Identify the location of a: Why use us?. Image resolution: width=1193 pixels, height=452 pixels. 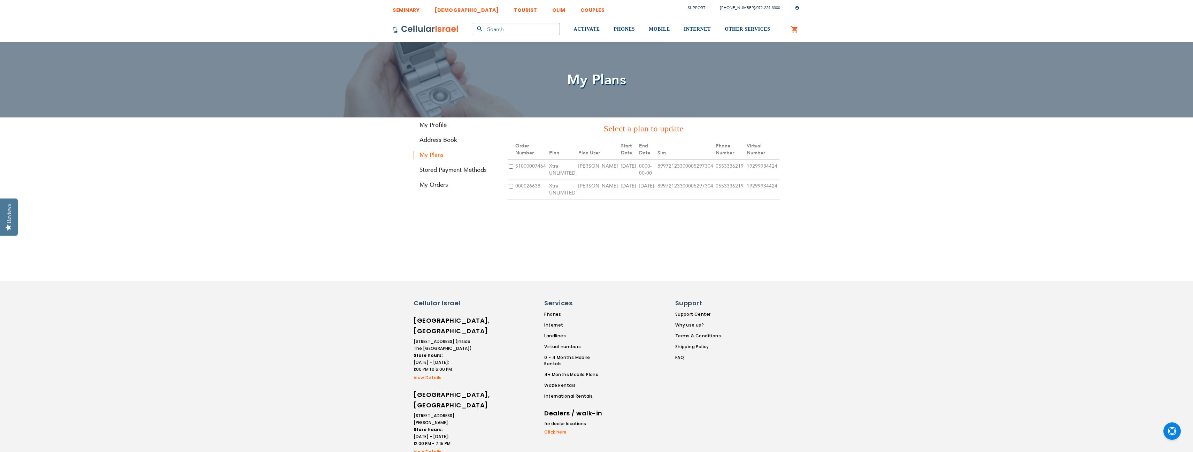
(698, 325).